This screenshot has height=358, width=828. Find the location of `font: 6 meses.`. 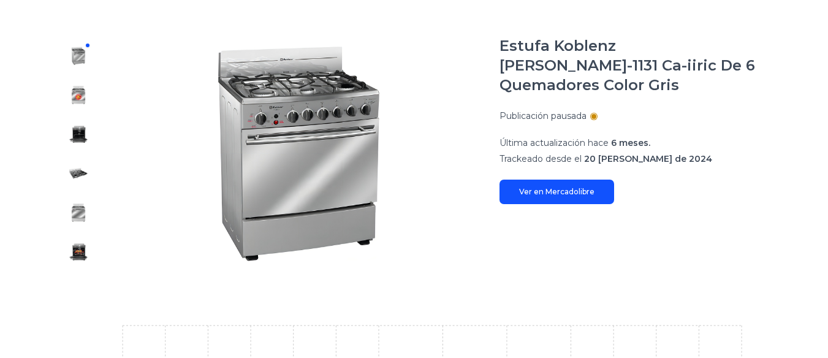

font: 6 meses. is located at coordinates (630, 143).